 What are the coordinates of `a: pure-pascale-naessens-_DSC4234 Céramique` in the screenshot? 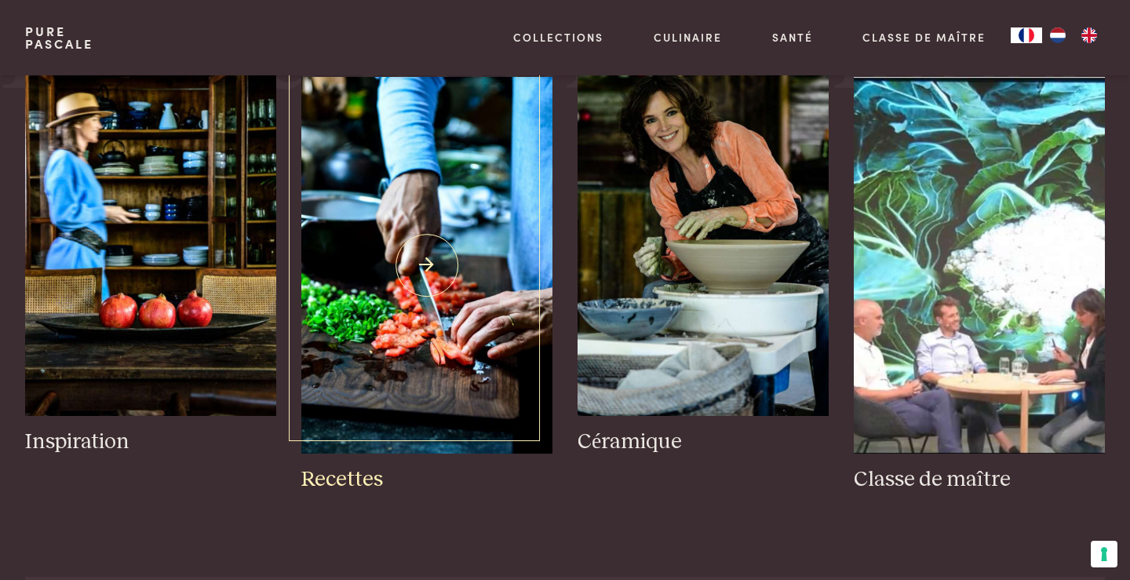 It's located at (703, 247).